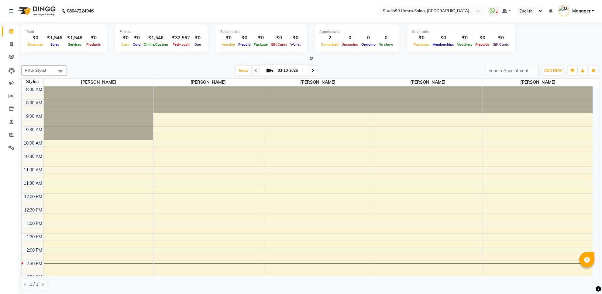 Image resolution: width=602 pixels, height=294 pixels. Describe the element at coordinates (80, 11) in the screenshot. I see `b: 08047224946` at that location.